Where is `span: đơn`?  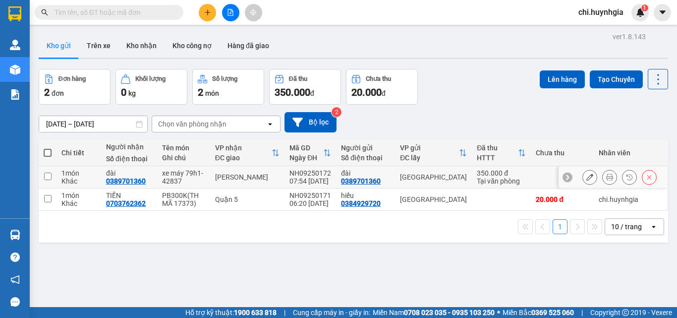 span: đơn is located at coordinates (58, 93).